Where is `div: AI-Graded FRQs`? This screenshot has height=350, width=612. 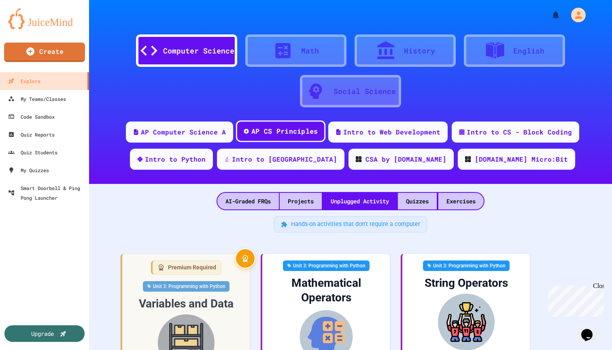
div: AI-Graded FRQs is located at coordinates (248, 201).